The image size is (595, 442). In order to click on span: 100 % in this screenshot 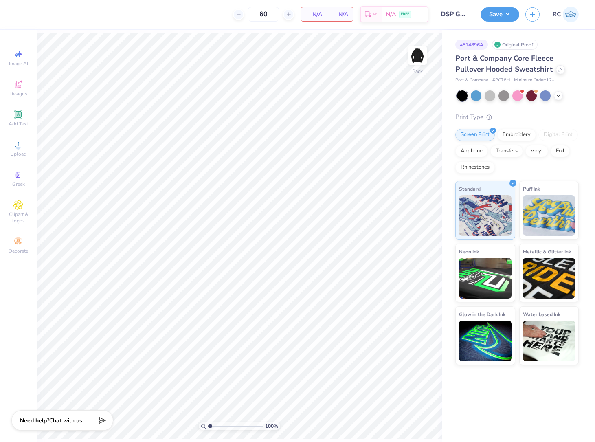, I will do `click(272, 426)`.